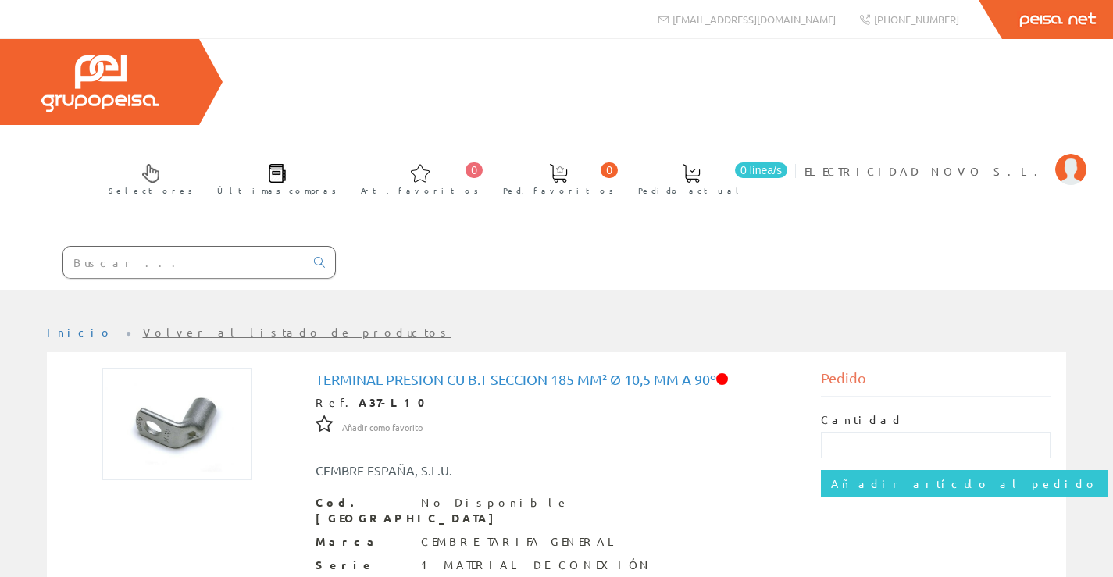  What do you see at coordinates (862, 420) in the screenshot?
I see `label: Cantidad` at bounding box center [862, 420].